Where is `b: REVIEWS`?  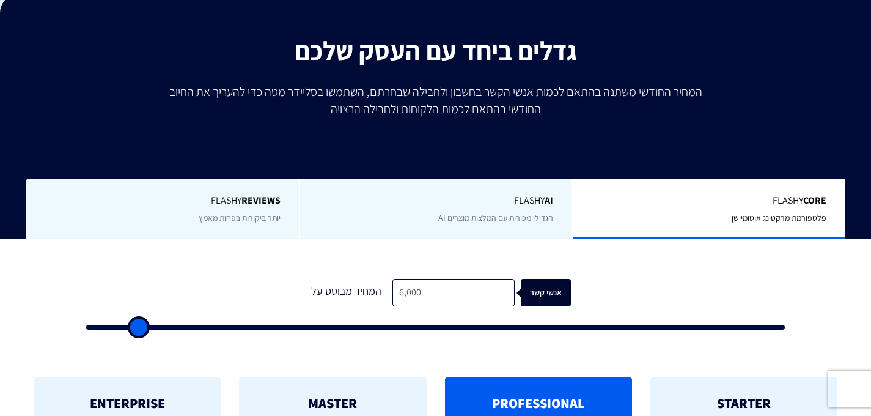
b: REVIEWS is located at coordinates (261, 200).